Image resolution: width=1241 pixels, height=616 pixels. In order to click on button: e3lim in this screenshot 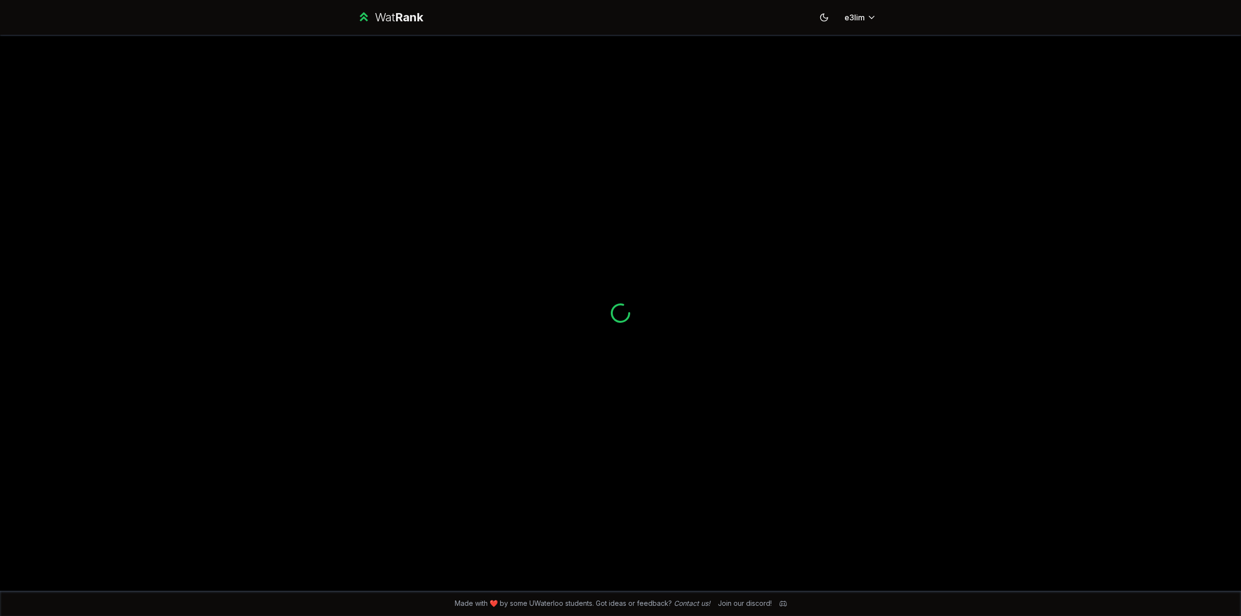, I will do `click(860, 17)`.